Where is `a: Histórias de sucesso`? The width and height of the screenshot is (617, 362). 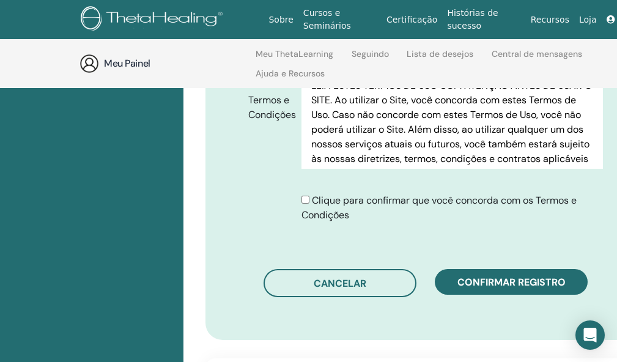 a: Histórias de sucesso is located at coordinates (484, 20).